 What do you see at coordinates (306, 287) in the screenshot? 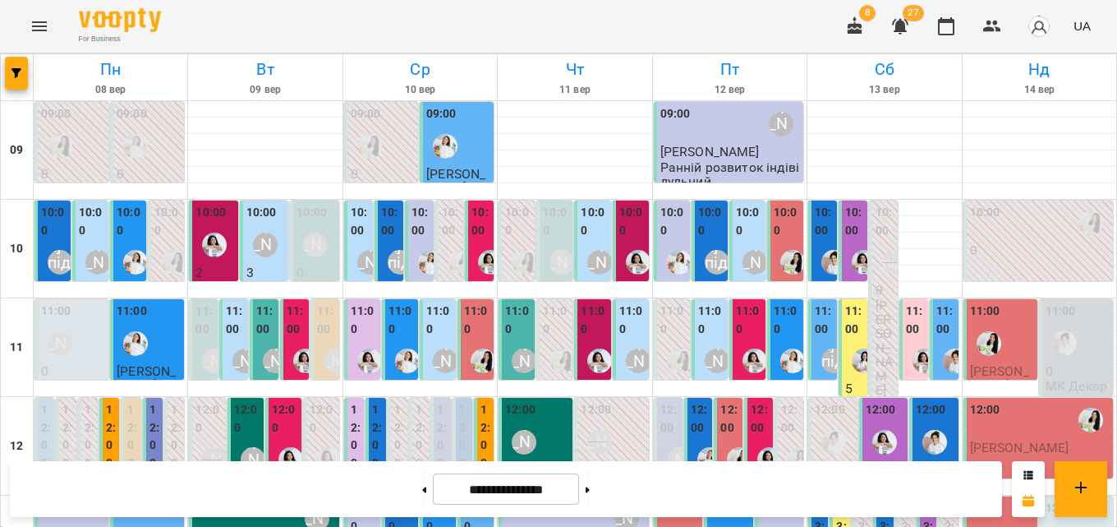
I see `p: 2-3` at bounding box center [306, 287].